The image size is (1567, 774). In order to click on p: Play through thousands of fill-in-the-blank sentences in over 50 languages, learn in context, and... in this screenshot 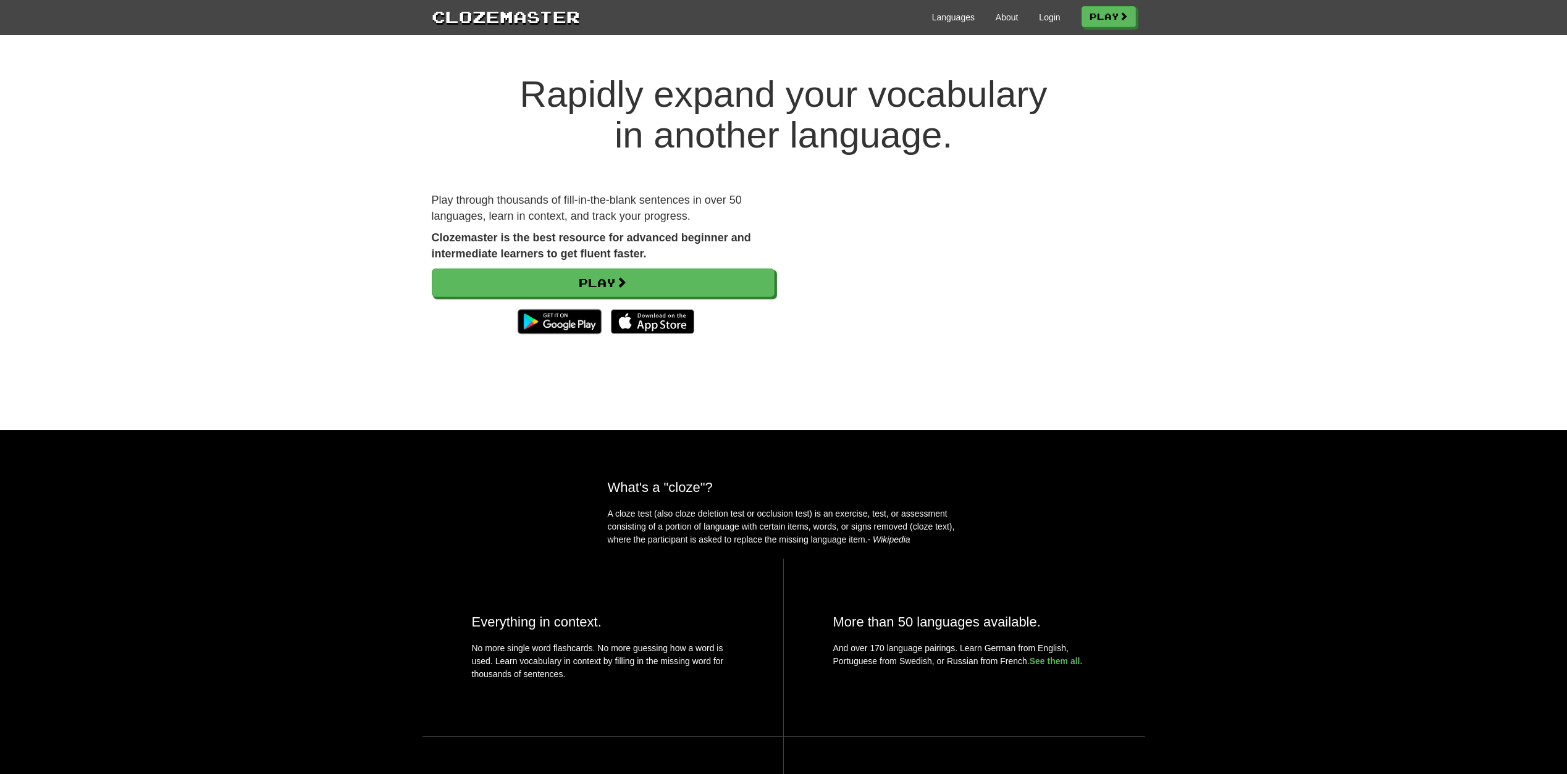, I will do `click(603, 208)`.